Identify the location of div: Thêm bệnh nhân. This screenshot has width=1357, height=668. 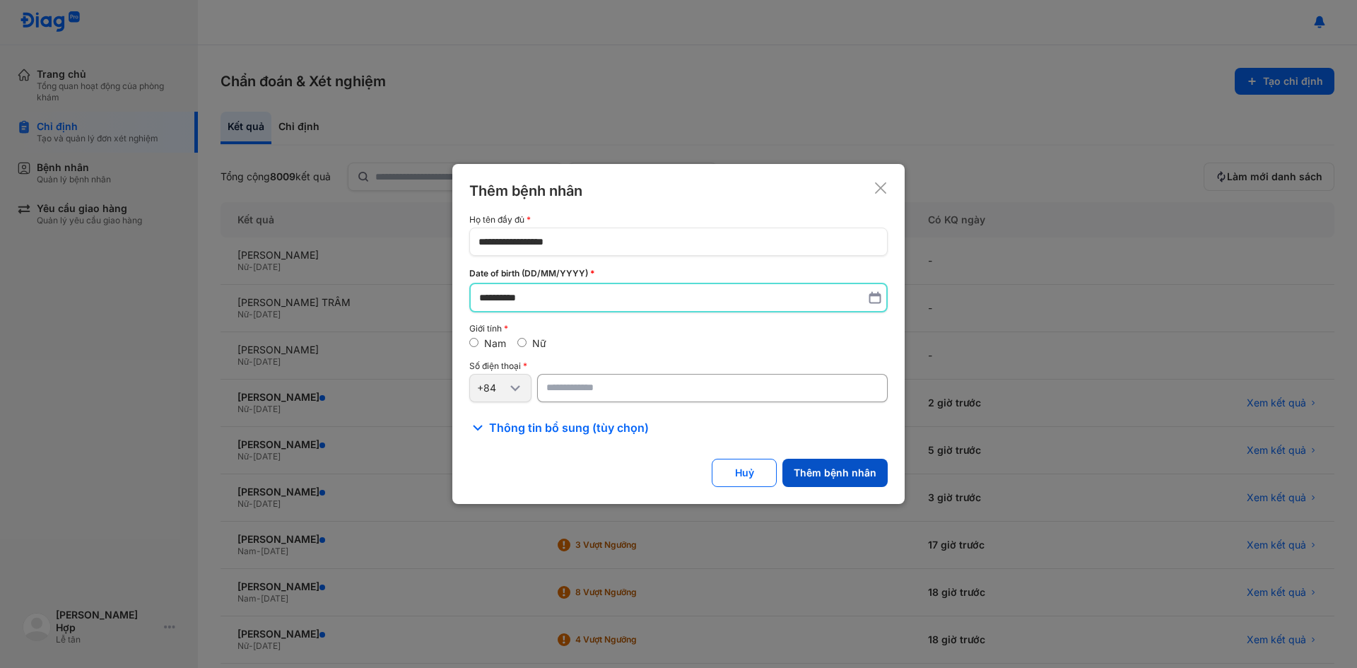
(526, 191).